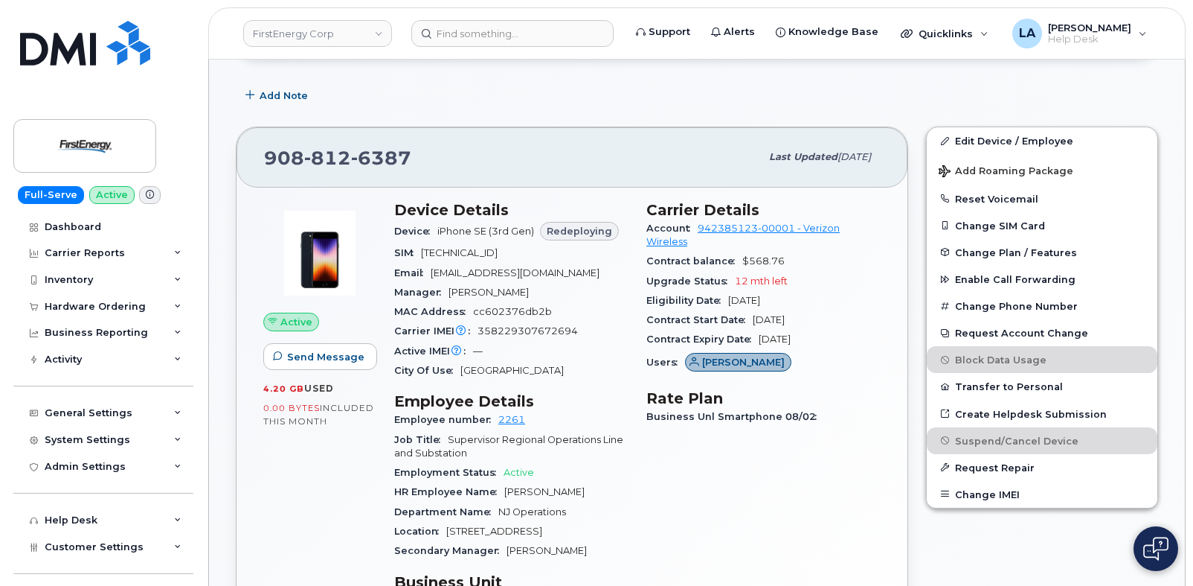  What do you see at coordinates (421, 292) in the screenshot?
I see `span: Manager` at bounding box center [421, 292].